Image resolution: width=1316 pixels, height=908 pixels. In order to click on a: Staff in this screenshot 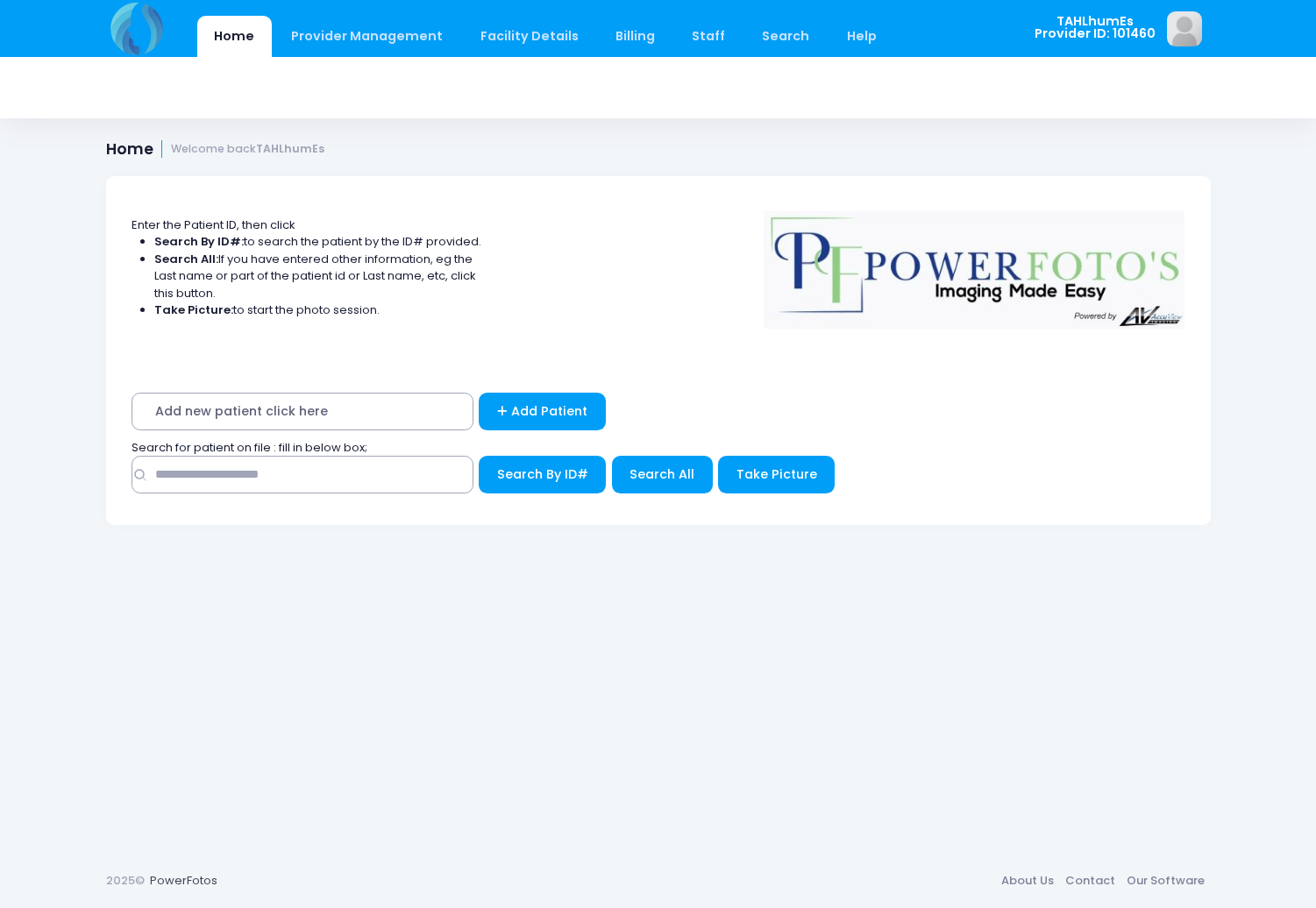, I will do `click(708, 36)`.